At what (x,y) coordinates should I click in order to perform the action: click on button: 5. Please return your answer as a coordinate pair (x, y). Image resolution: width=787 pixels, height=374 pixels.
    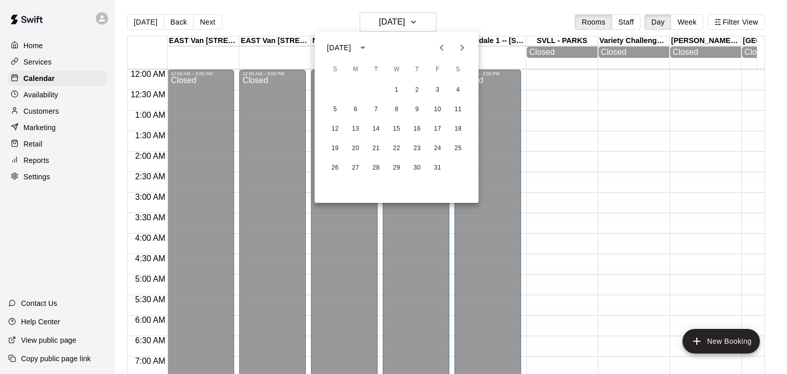
    Looking at the image, I should click on (335, 110).